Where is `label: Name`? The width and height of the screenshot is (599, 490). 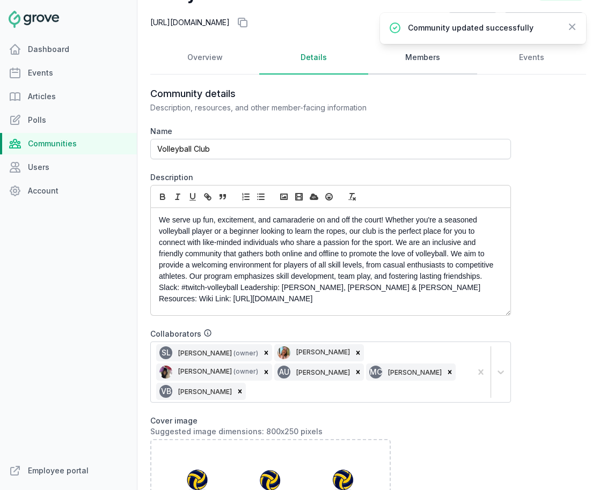 label: Name is located at coordinates (330, 131).